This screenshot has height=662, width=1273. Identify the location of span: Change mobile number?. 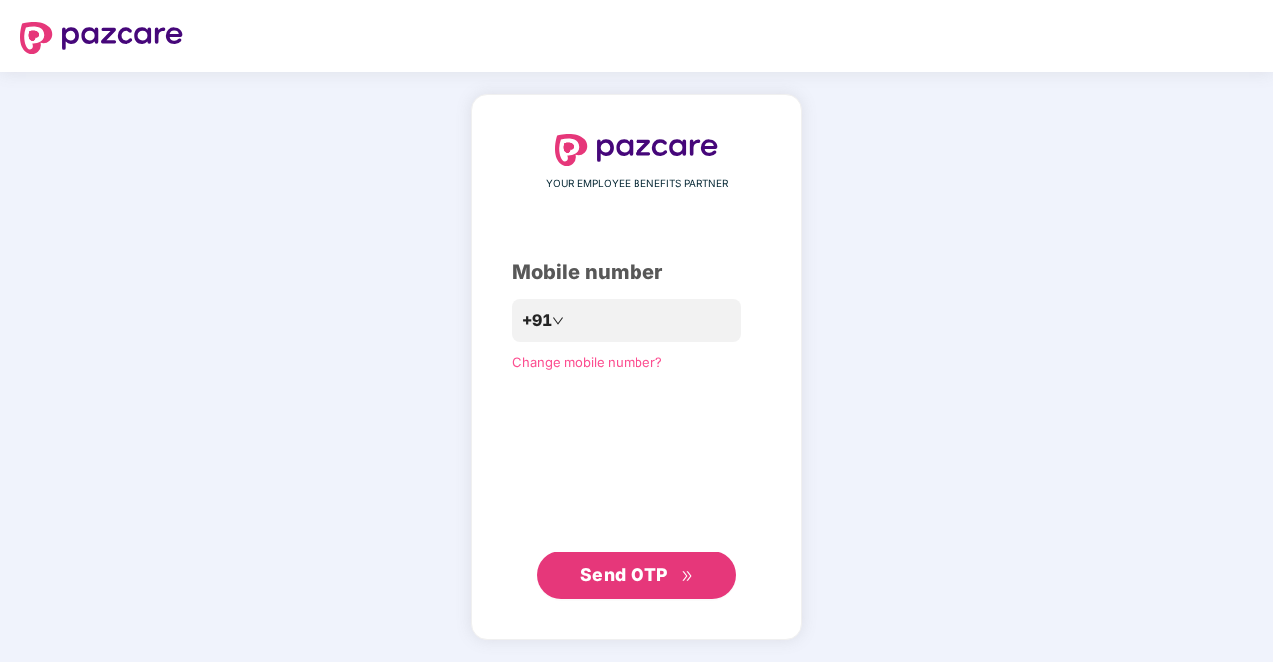
(587, 363).